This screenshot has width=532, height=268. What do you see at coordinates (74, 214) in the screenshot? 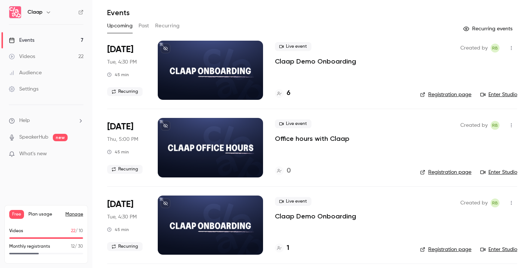
I see `a: Manage` at bounding box center [74, 214].